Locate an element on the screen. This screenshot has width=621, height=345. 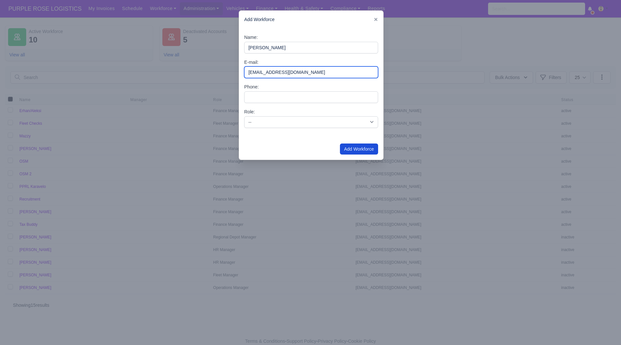
input: E-mail for login is located at coordinates (311, 72).